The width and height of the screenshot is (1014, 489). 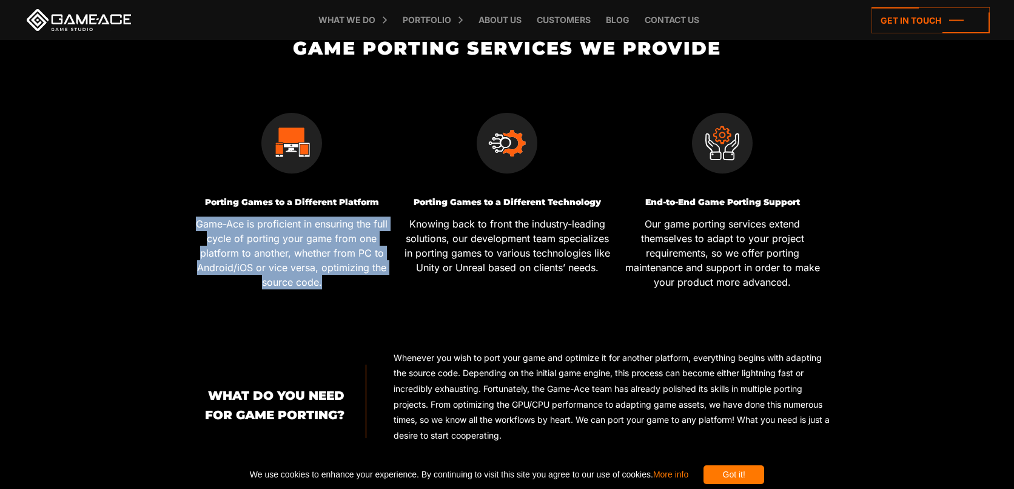 What do you see at coordinates (292, 253) in the screenshot?
I see `p: Game-Ace is proficient in ensuring the full cycle of porting your game from one platform to anoth...` at bounding box center [292, 253].